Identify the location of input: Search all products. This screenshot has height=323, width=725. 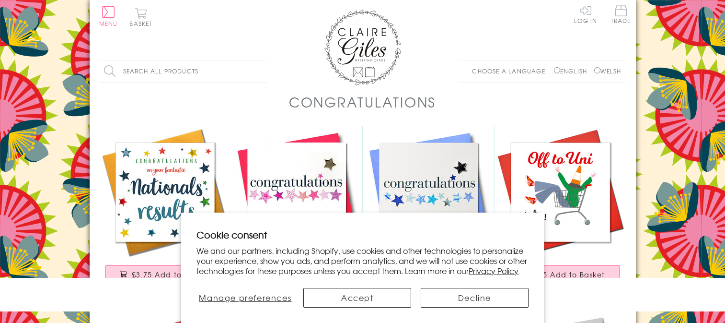
(183, 71).